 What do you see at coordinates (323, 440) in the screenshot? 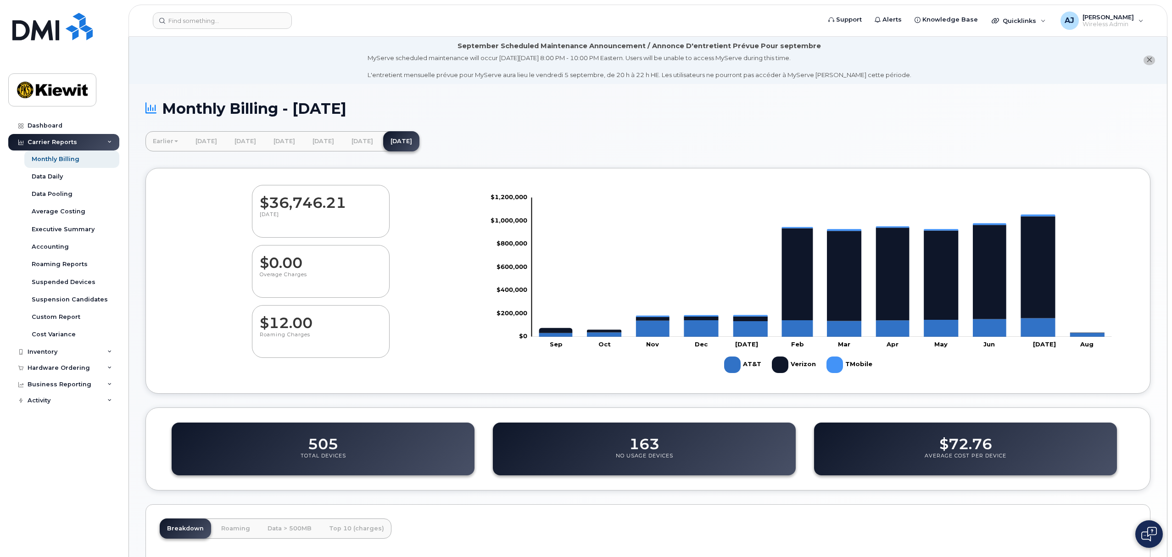
I see `dd: 505` at bounding box center [323, 440].